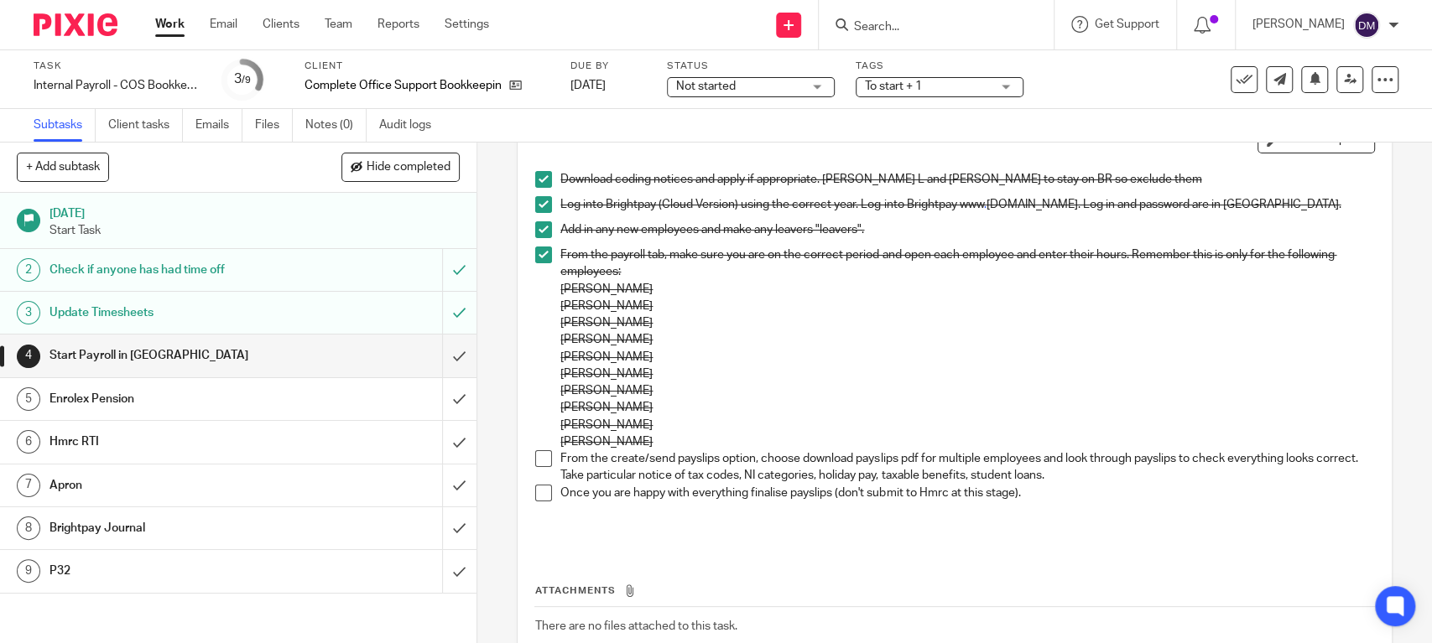  What do you see at coordinates (281, 24) in the screenshot?
I see `a: Clients` at bounding box center [281, 24].